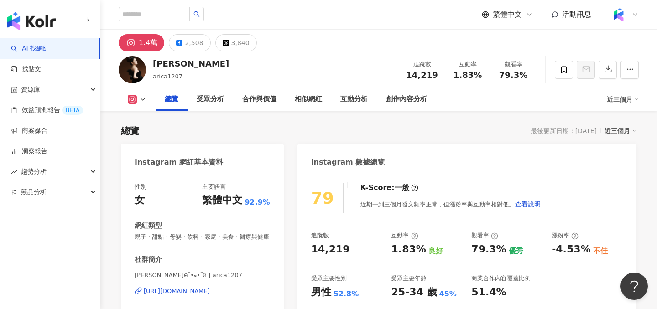 This screenshot has height=309, width=657. What do you see at coordinates (488, 292) in the screenshot?
I see `div: 51.4%` at bounding box center [488, 292].